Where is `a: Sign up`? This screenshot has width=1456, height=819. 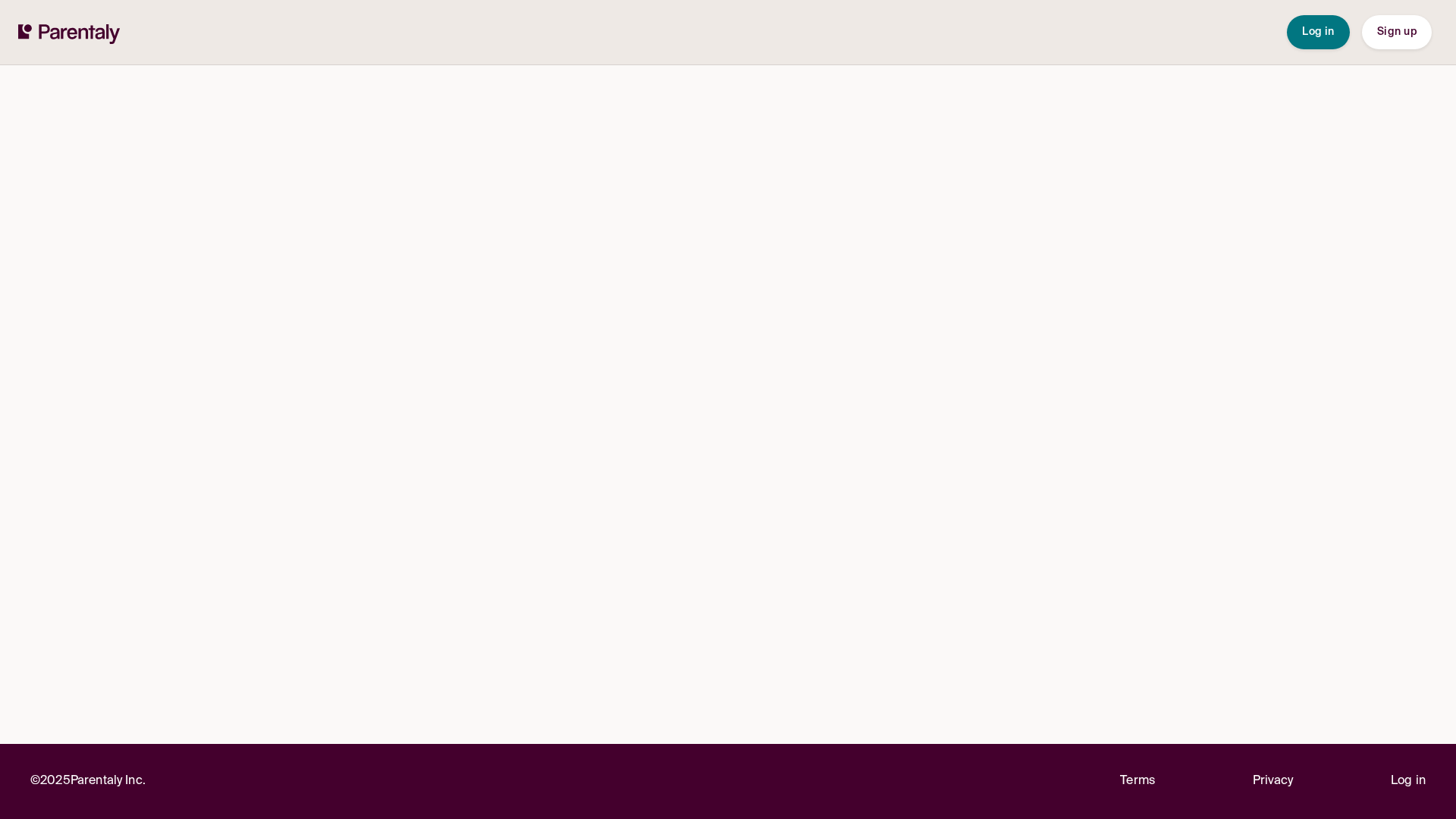
a: Sign up is located at coordinates (1398, 32).